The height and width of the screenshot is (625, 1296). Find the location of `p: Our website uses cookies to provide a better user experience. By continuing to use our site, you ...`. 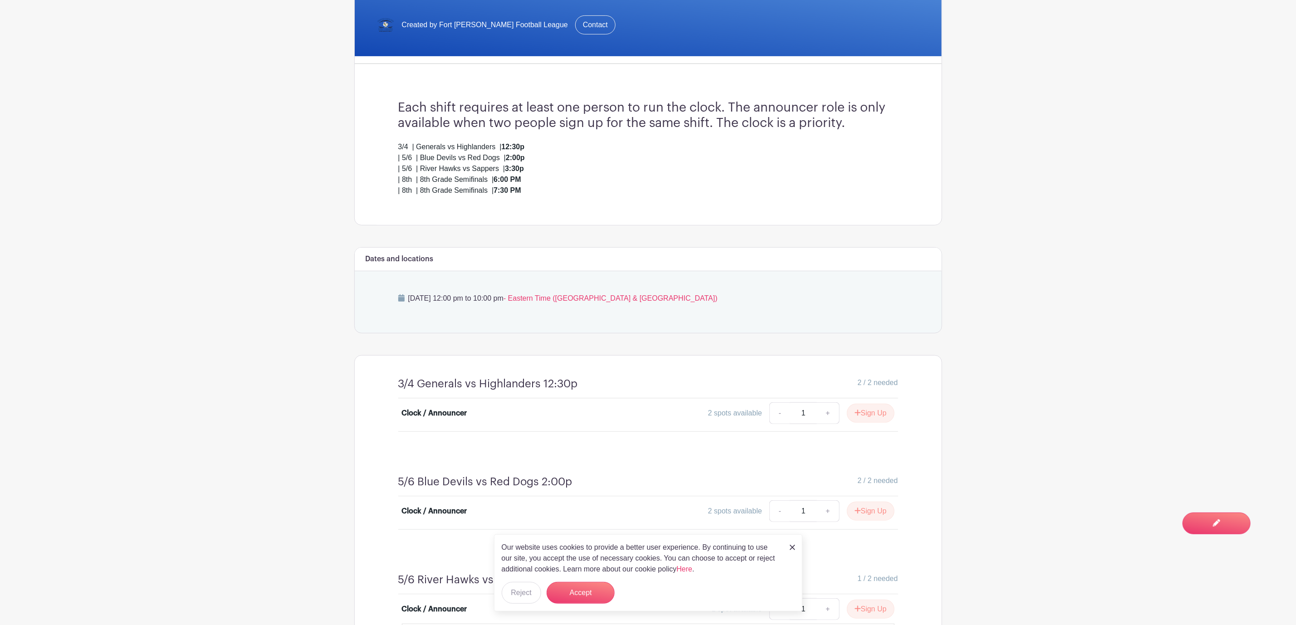

p: Our website uses cookies to provide a better user experience. By continuing to use our site, you ... is located at coordinates (641, 559).